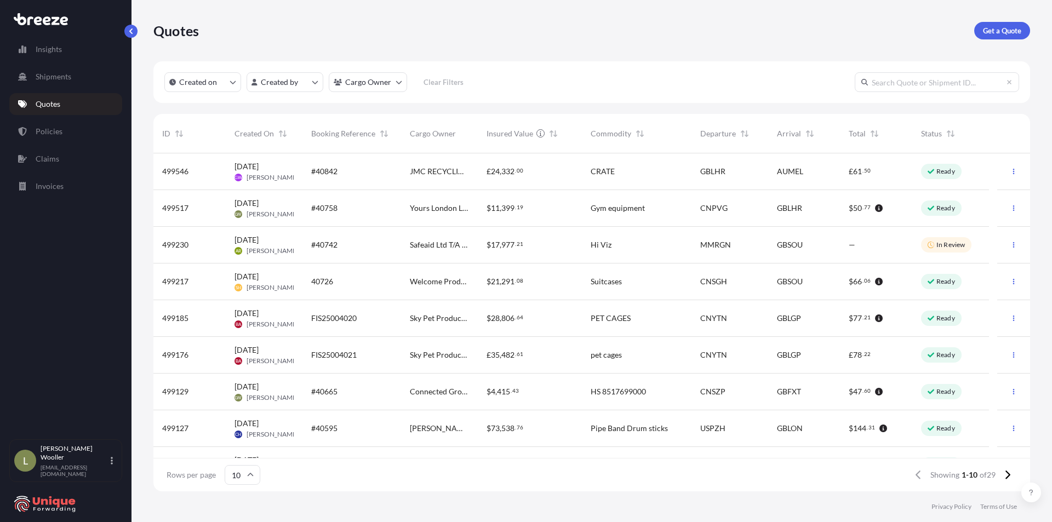  What do you see at coordinates (175, 208) in the screenshot?
I see `span: 499517` at bounding box center [175, 208].